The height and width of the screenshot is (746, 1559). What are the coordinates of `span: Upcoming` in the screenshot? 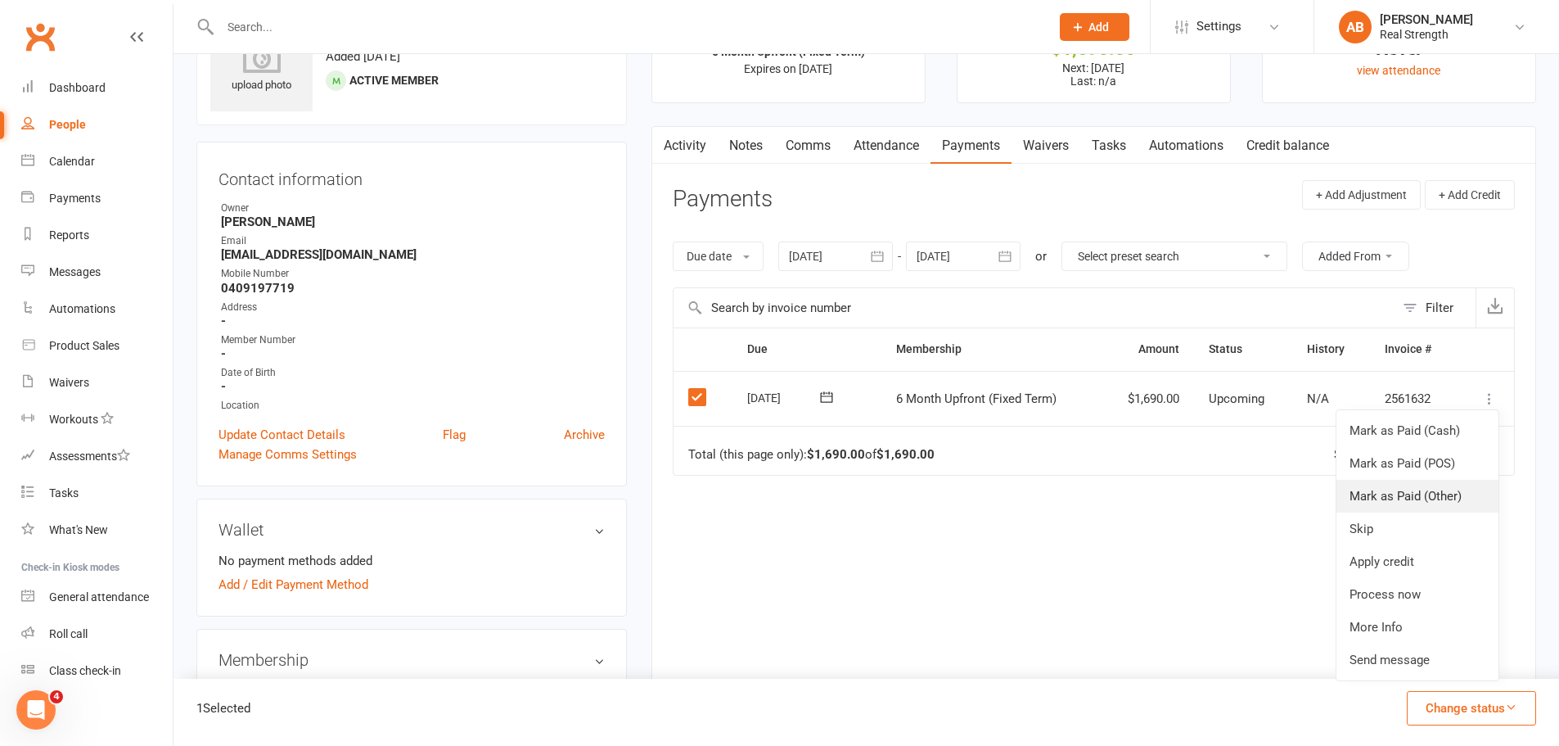 It's located at (1237, 399).